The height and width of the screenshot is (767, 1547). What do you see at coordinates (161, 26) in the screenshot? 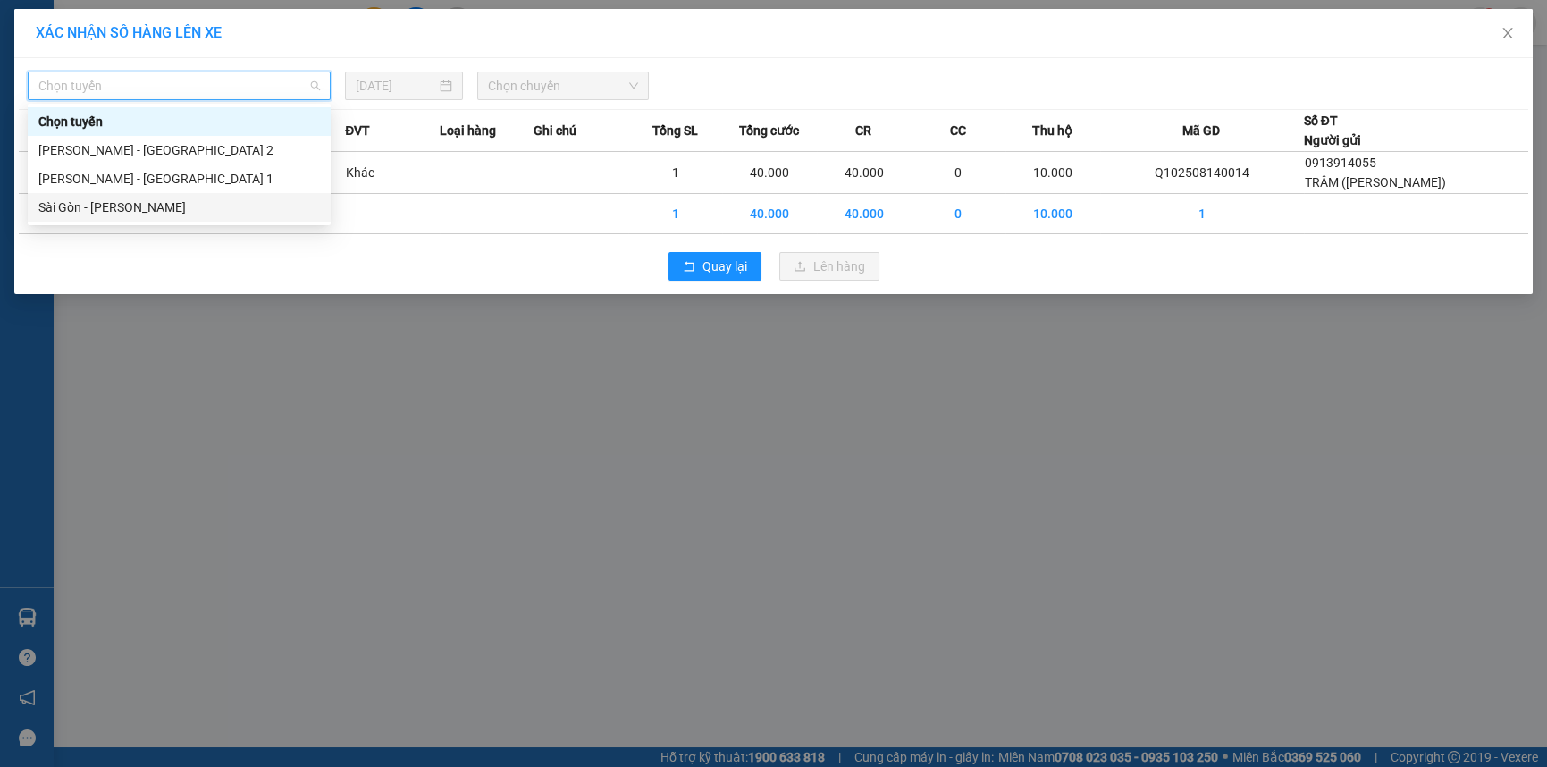
I see `span: Nhận:` at bounding box center [161, 26].